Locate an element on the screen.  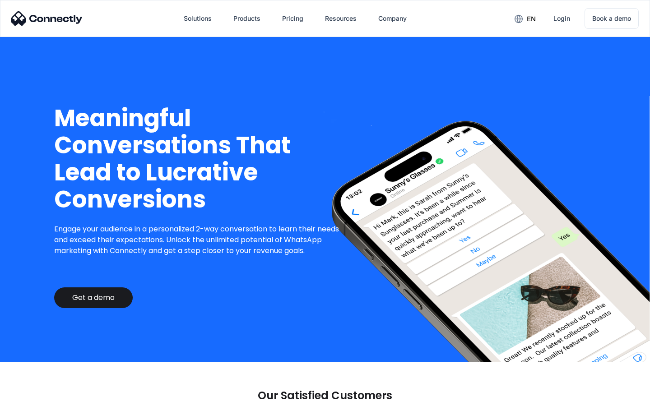
div: Company is located at coordinates (392, 19).